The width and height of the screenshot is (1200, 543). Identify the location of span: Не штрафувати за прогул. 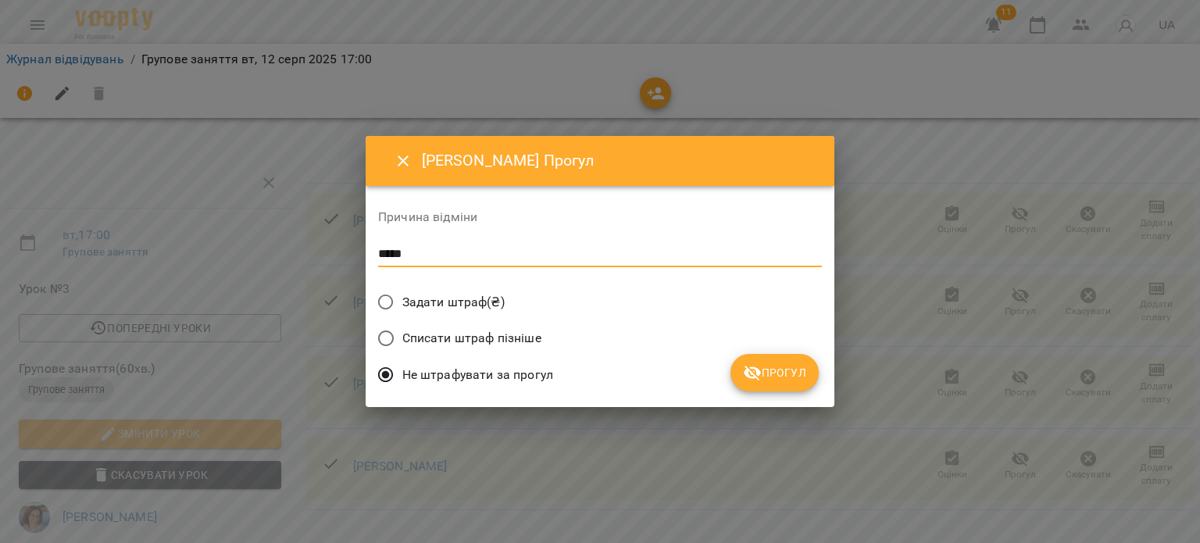
(477, 375).